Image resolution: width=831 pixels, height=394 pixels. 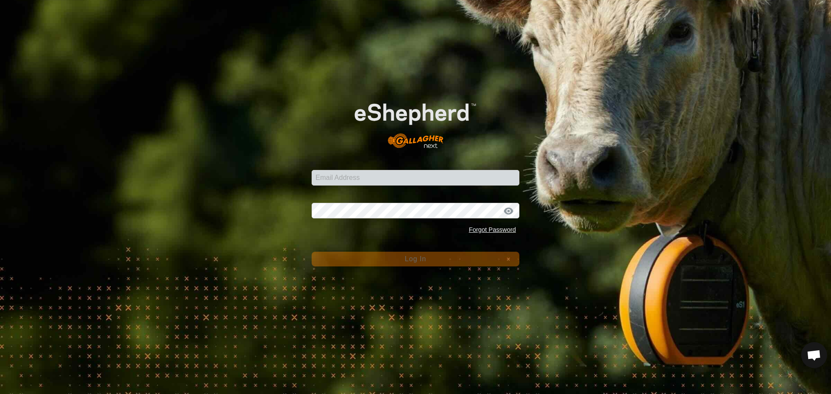 I want to click on a: Open chat, so click(x=814, y=355).